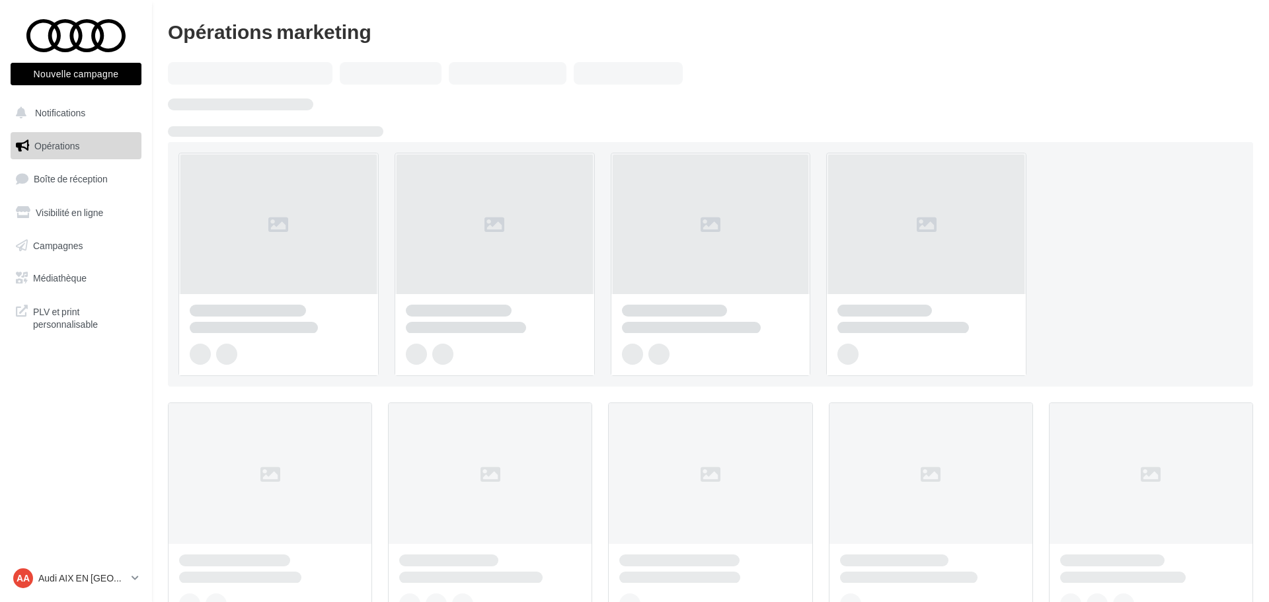  I want to click on a: Médiathèque, so click(76, 278).